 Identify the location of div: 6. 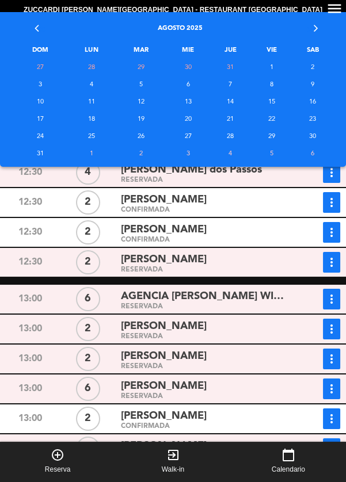
(88, 299).